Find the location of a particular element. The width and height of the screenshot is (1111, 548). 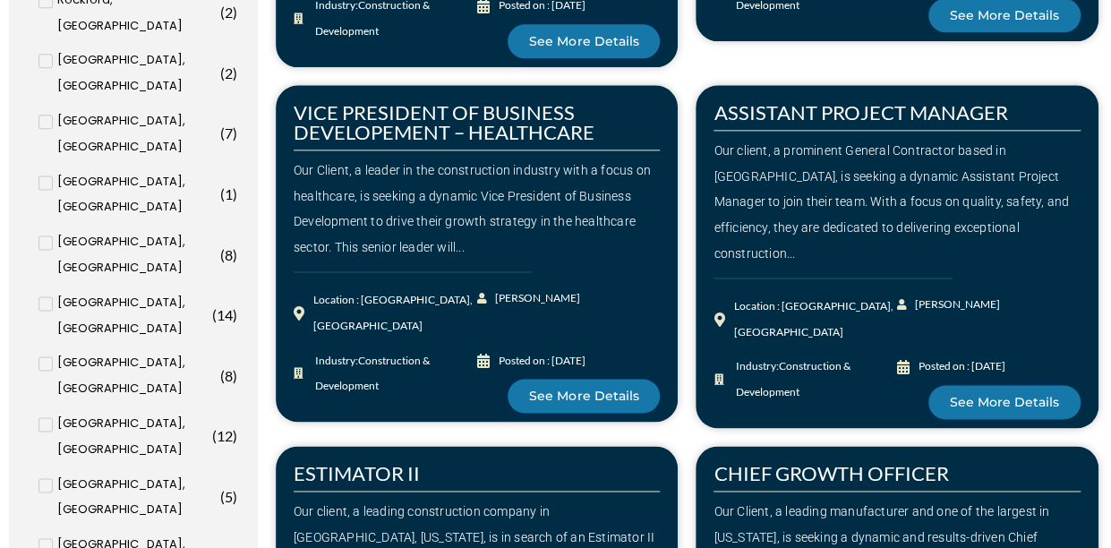

span: 12 is located at coordinates (225, 435).